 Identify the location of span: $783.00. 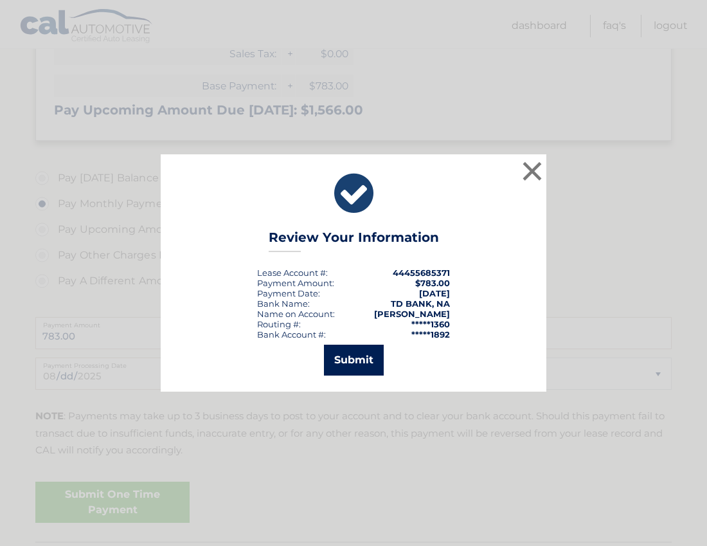
(432, 283).